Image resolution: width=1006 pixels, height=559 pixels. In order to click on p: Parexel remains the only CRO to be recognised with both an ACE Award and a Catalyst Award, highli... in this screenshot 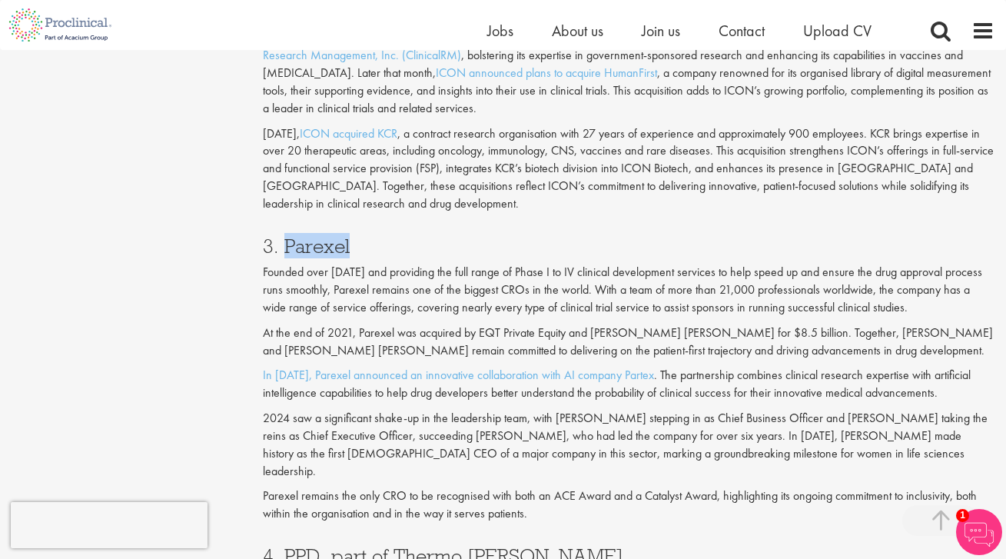, I will do `click(629, 505)`.